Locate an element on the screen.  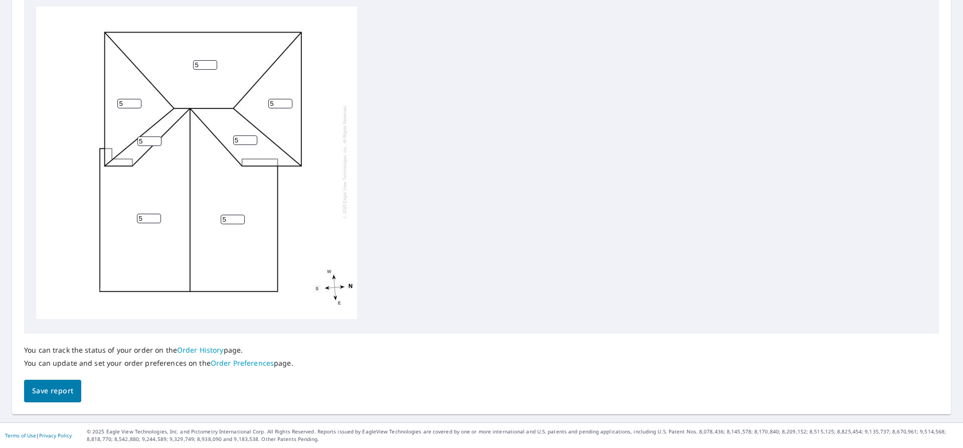
p: You can track the status of your order on the page. is located at coordinates (159, 350).